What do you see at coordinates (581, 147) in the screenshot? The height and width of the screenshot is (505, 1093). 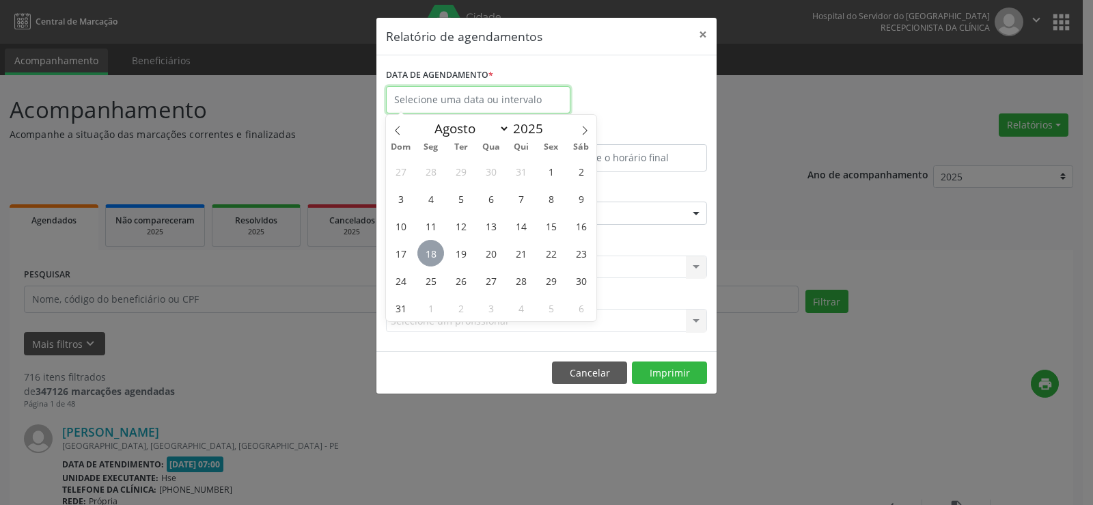 I see `span: Sáb` at bounding box center [581, 147].